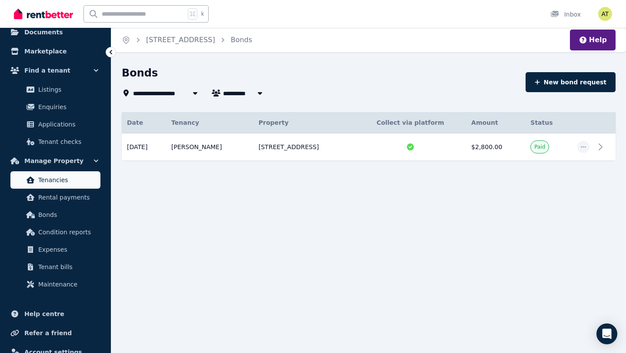 This screenshot has width=626, height=353. I want to click on a: Tenant bills, so click(55, 267).